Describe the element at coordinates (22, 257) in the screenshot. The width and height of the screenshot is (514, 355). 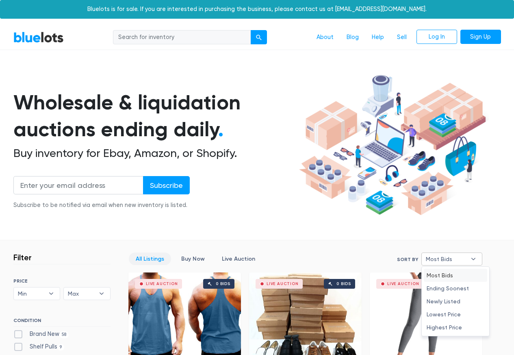
I see `h3: Filter` at that location.